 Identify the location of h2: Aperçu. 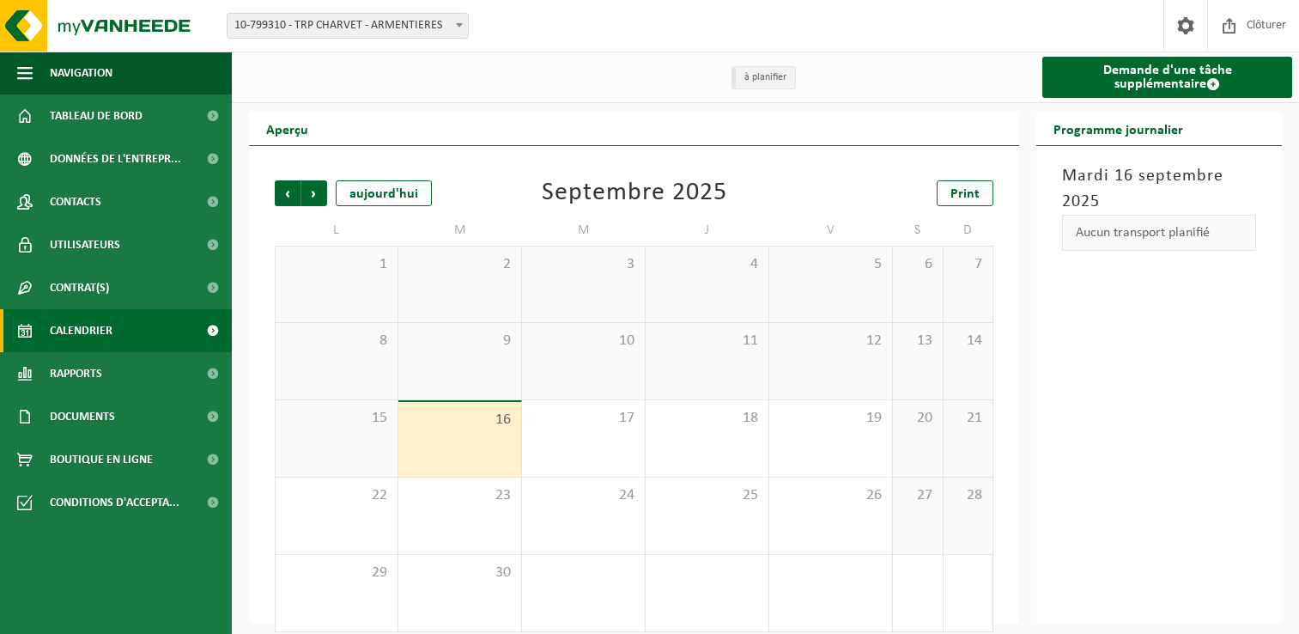
(287, 128).